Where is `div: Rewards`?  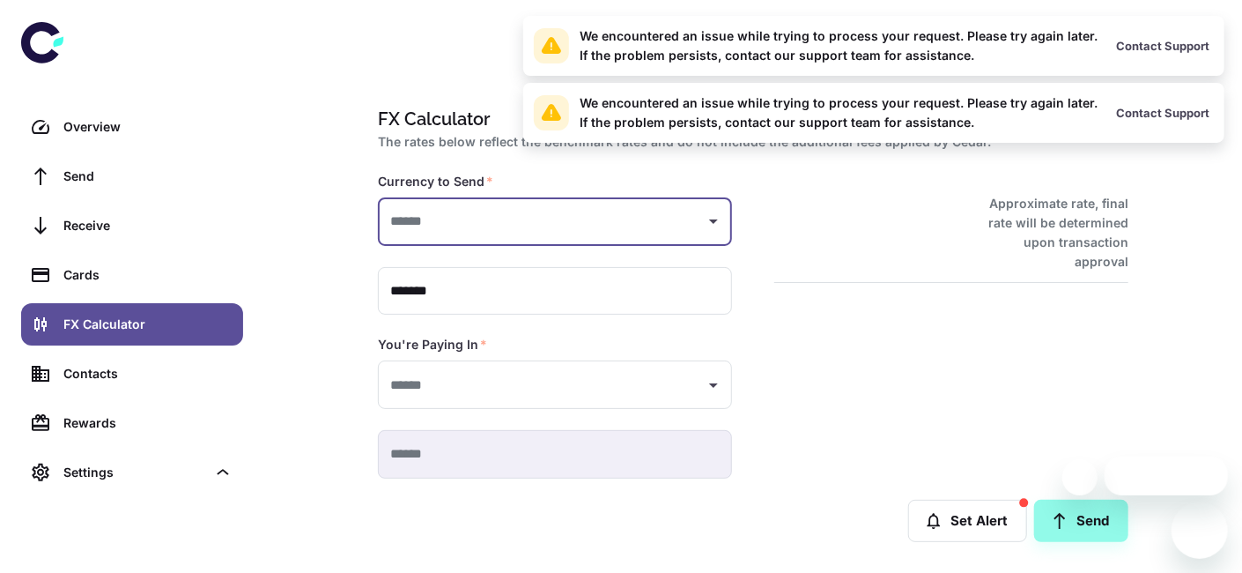
div: Rewards is located at coordinates (148, 423).